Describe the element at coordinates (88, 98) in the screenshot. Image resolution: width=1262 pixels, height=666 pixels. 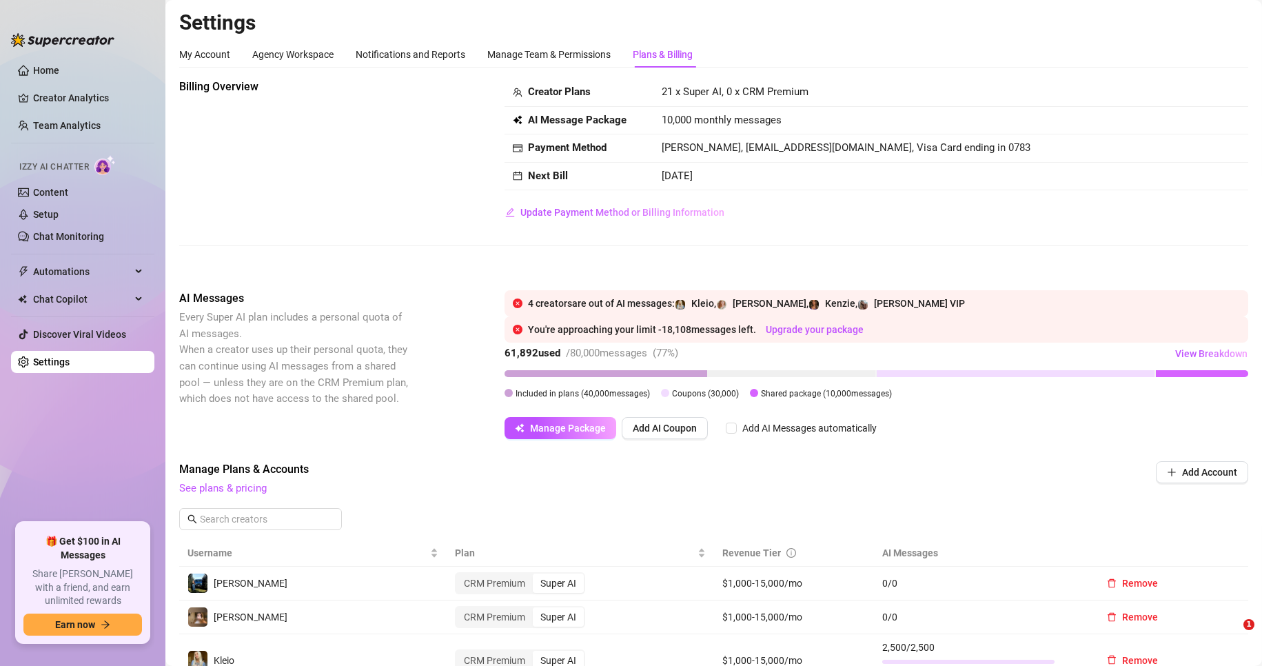
I see `a: Creator Analytics` at that location.